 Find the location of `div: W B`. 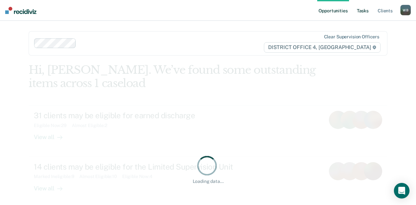

div: W B is located at coordinates (406, 10).